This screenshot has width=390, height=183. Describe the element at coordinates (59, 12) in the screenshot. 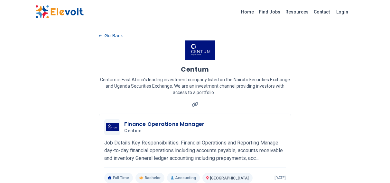

I see `img: Elevolt` at that location.